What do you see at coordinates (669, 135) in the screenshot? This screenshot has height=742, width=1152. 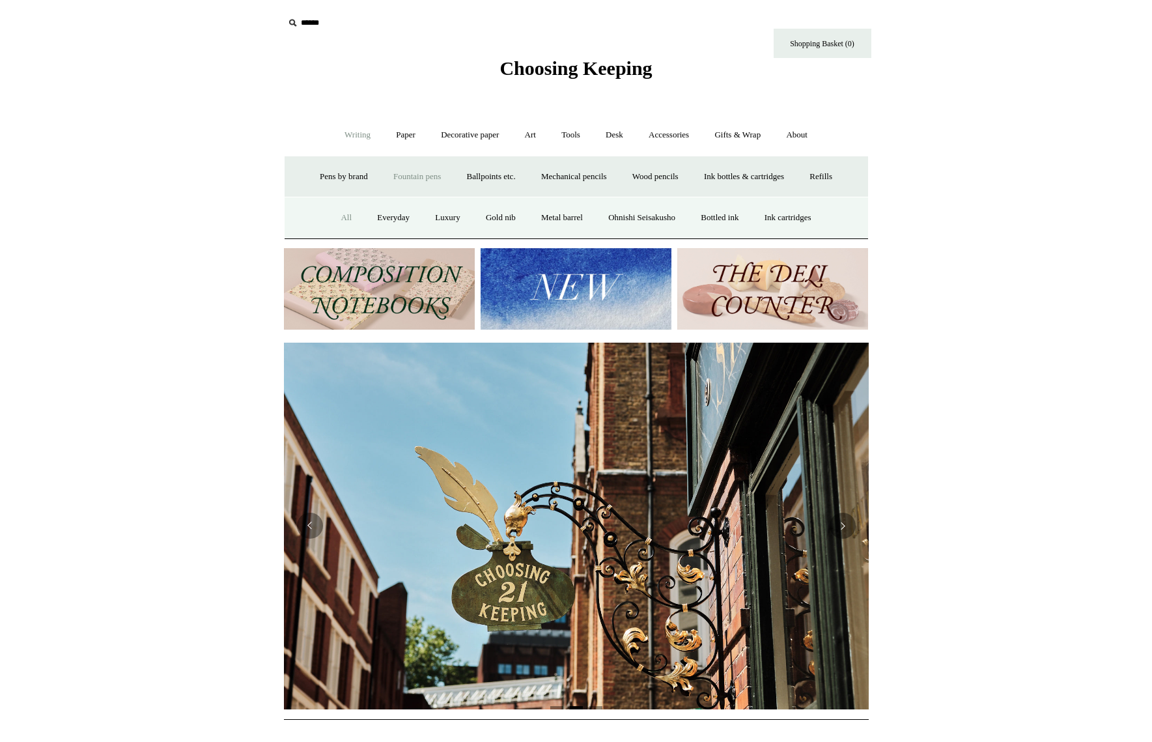 I see `a: Accessories` at bounding box center [669, 135].